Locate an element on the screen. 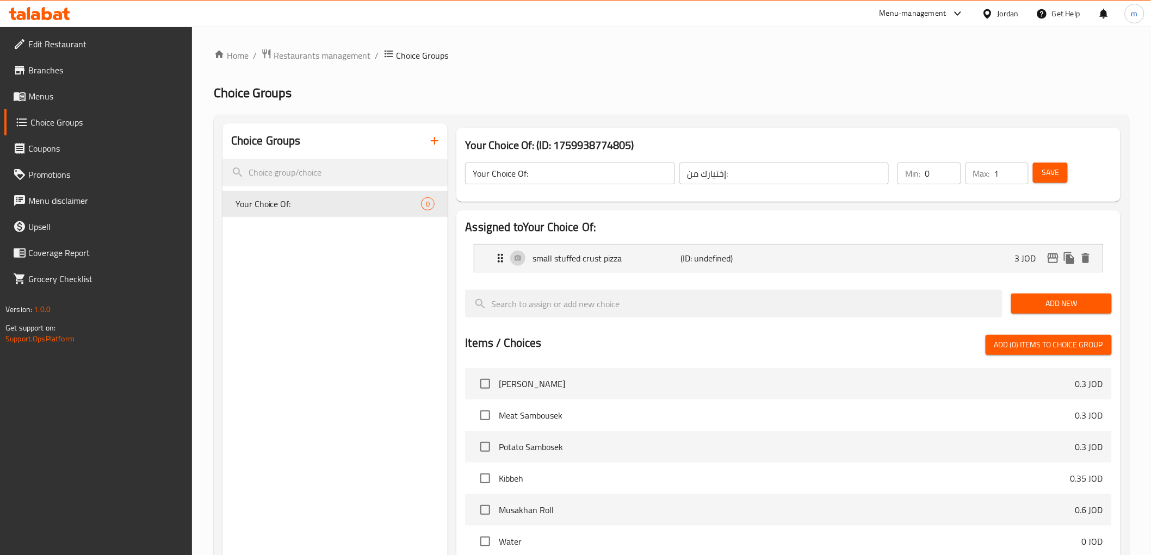  a: Grocery Checklist is located at coordinates (98, 279).